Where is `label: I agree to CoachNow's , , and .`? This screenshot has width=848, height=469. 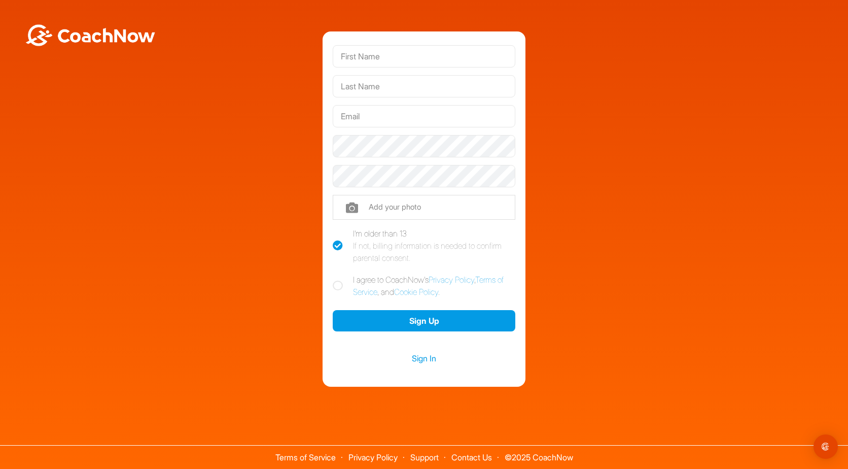 label: I agree to CoachNow's , , and . is located at coordinates (424, 286).